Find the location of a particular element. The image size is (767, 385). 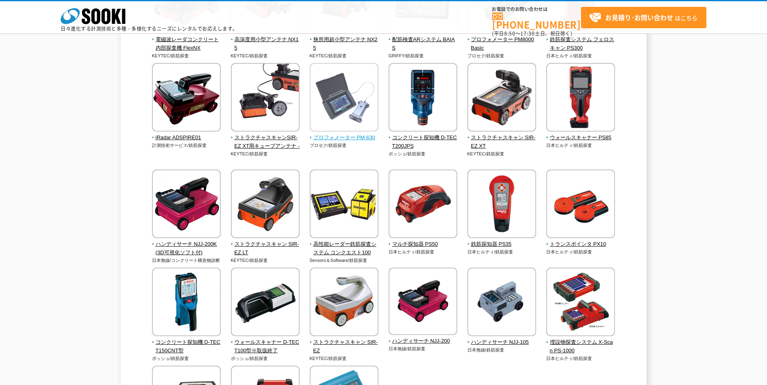

span: 電磁波レーダコンクリート内部探査機 FlexNX is located at coordinates (186, 44).